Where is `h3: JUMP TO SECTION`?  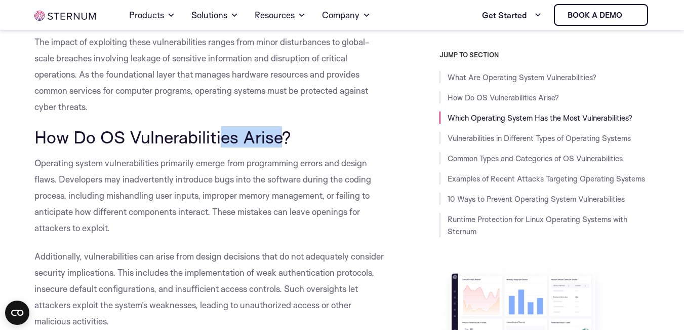 h3: JUMP TO SECTION is located at coordinates (545, 55).